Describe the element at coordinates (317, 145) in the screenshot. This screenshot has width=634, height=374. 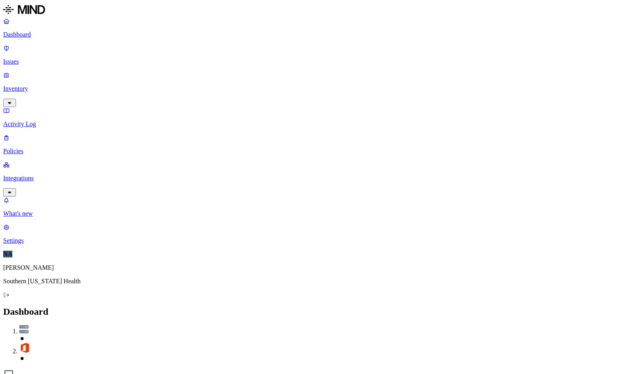
I see `a: Policies` at that location.